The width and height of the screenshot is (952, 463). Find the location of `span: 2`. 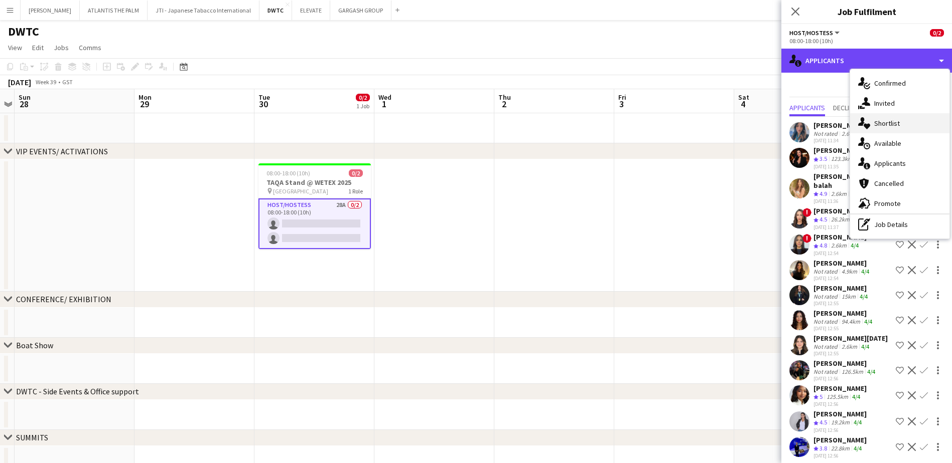

span: 2 is located at coordinates (504, 104).